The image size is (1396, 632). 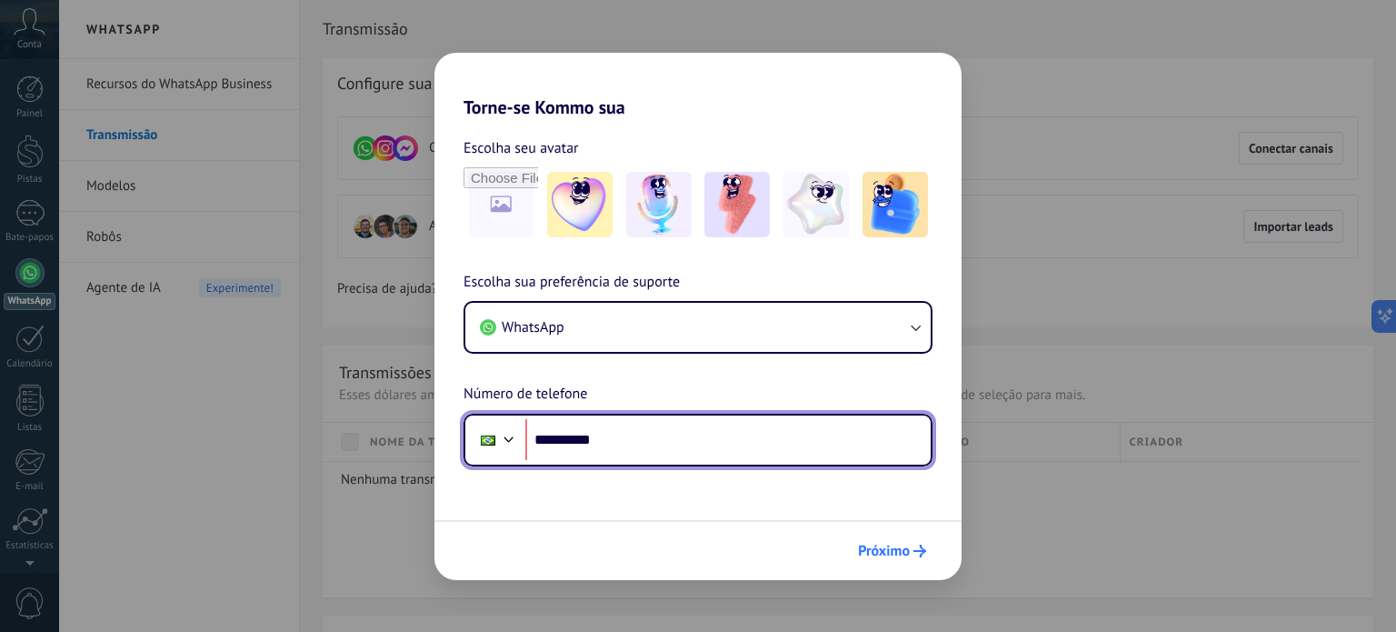 What do you see at coordinates (580, 204) in the screenshot?
I see `img: -1.jpeg` at bounding box center [580, 204].